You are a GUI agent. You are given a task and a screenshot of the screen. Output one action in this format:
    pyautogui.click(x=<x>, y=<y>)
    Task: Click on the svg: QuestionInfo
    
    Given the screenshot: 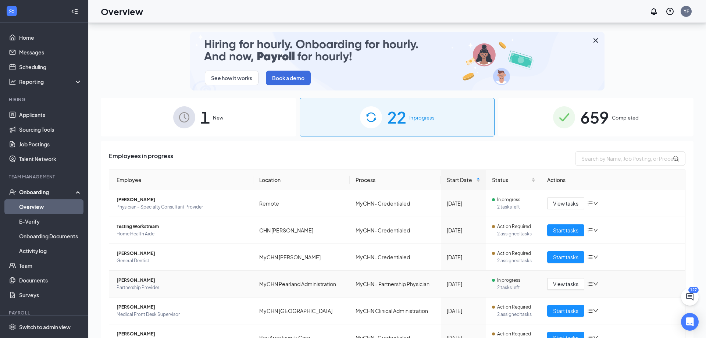 What is the action you would take?
    pyautogui.click(x=670, y=11)
    